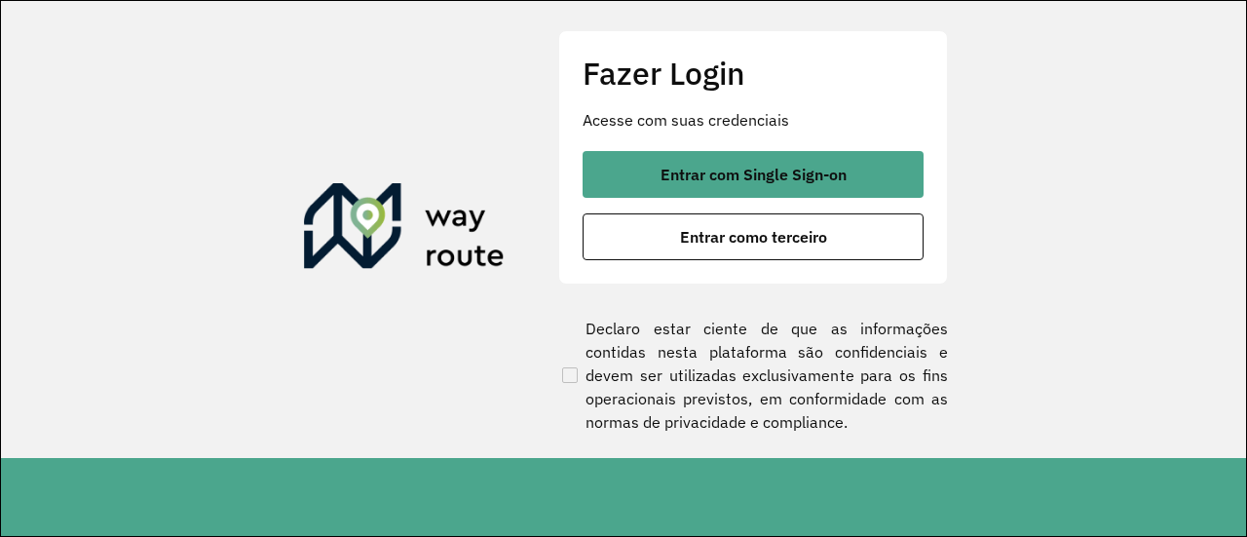 The width and height of the screenshot is (1247, 537). What do you see at coordinates (404, 230) in the screenshot?
I see `img: Roteirizador AmbevTech` at bounding box center [404, 230].